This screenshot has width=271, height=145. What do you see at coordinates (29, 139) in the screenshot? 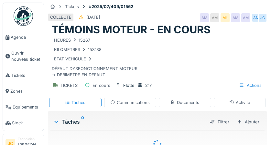
I see `div: Technicien` at bounding box center [29, 139].